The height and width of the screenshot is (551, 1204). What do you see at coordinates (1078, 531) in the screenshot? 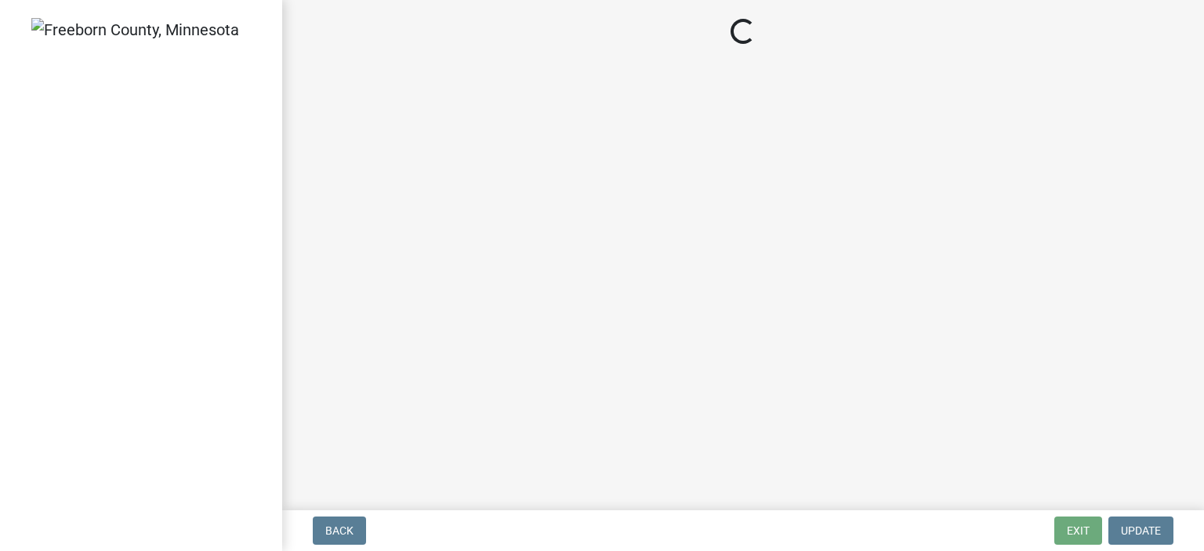
I see `button: Exit` at bounding box center [1078, 531].